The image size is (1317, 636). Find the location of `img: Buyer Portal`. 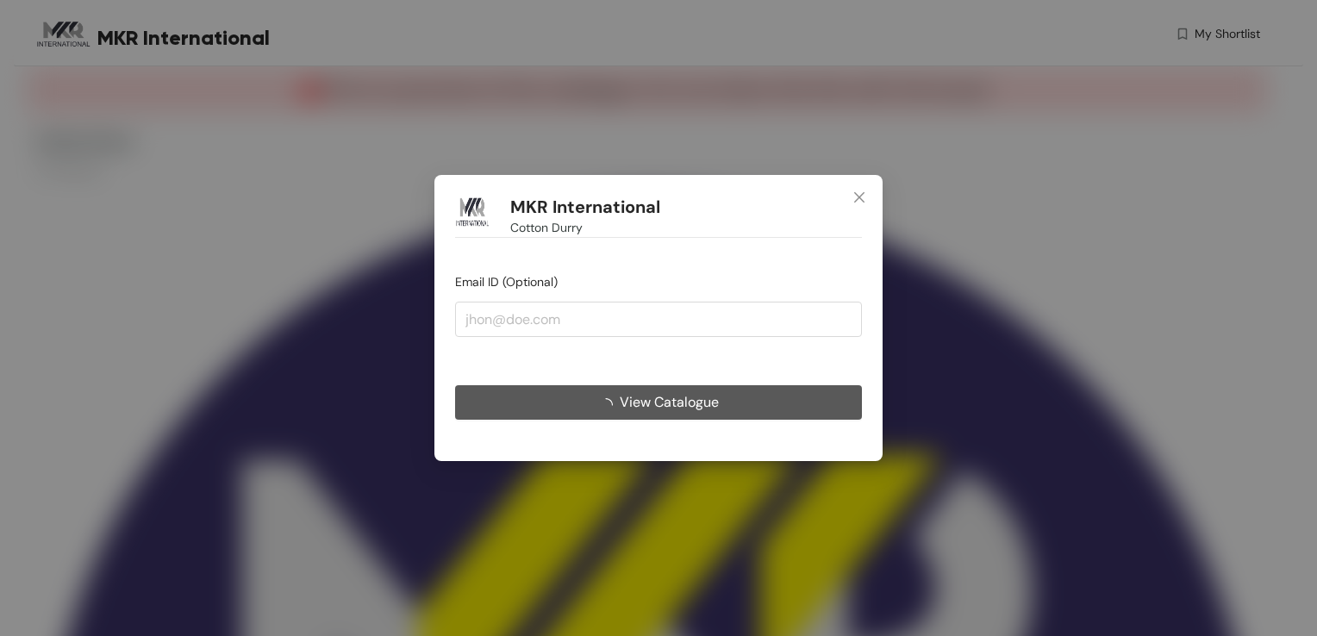

img: Buyer Portal is located at coordinates (472, 213).